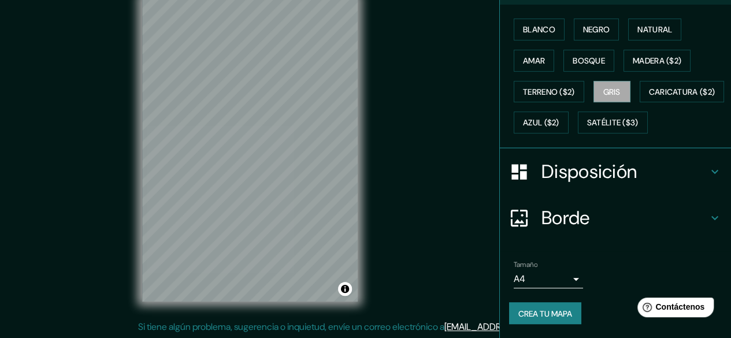 The height and width of the screenshot is (338, 731). What do you see at coordinates (539, 29) in the screenshot?
I see `button: Blanco` at bounding box center [539, 29].